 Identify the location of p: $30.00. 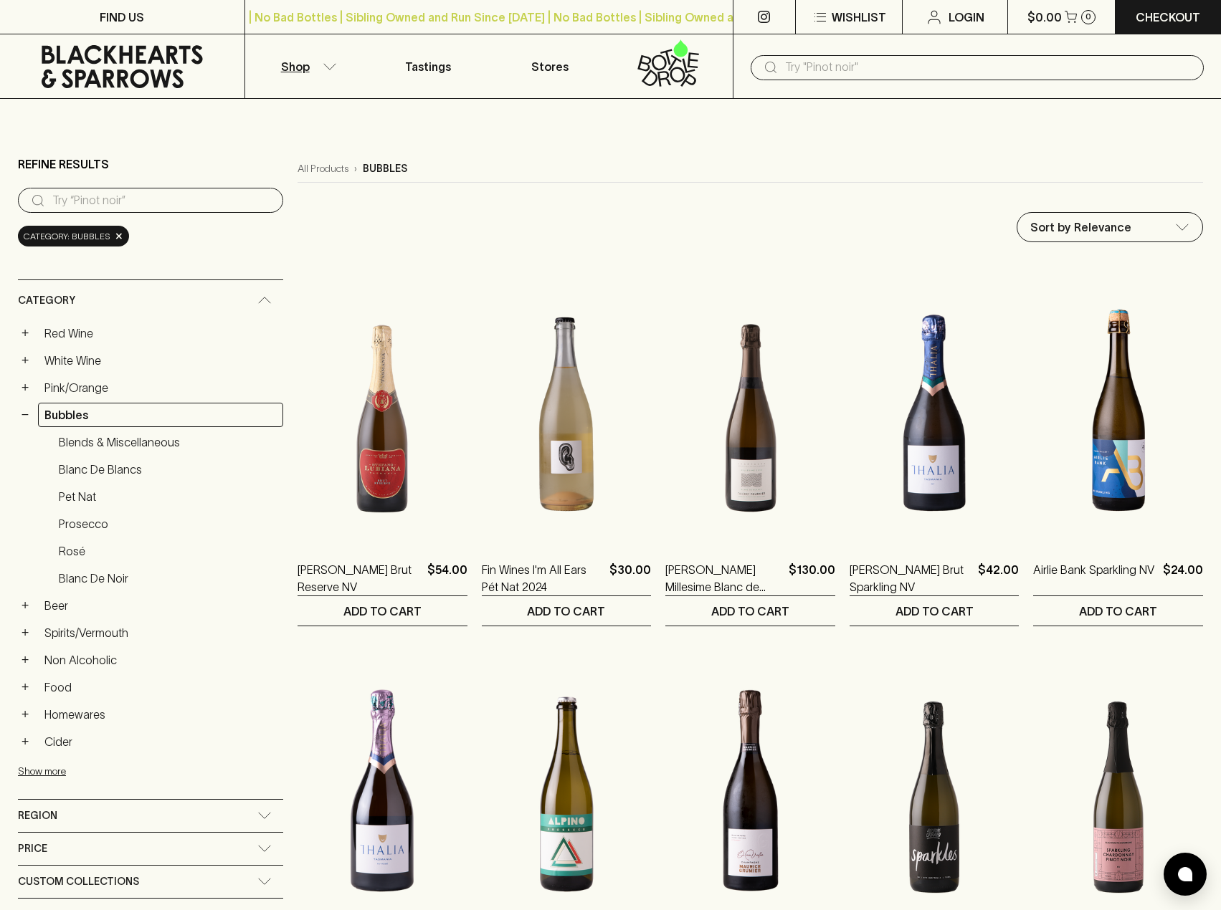
(630, 578).